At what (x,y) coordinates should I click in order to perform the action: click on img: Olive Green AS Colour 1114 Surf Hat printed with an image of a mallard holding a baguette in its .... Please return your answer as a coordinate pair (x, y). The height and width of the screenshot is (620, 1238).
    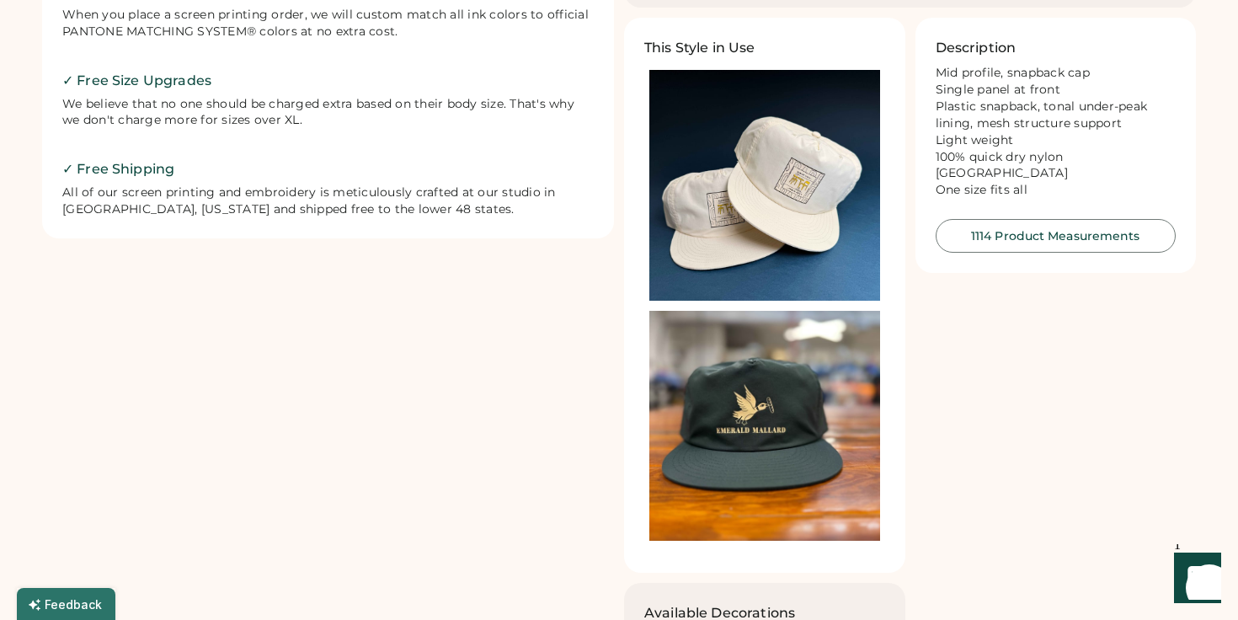
    Looking at the image, I should click on (765, 426).